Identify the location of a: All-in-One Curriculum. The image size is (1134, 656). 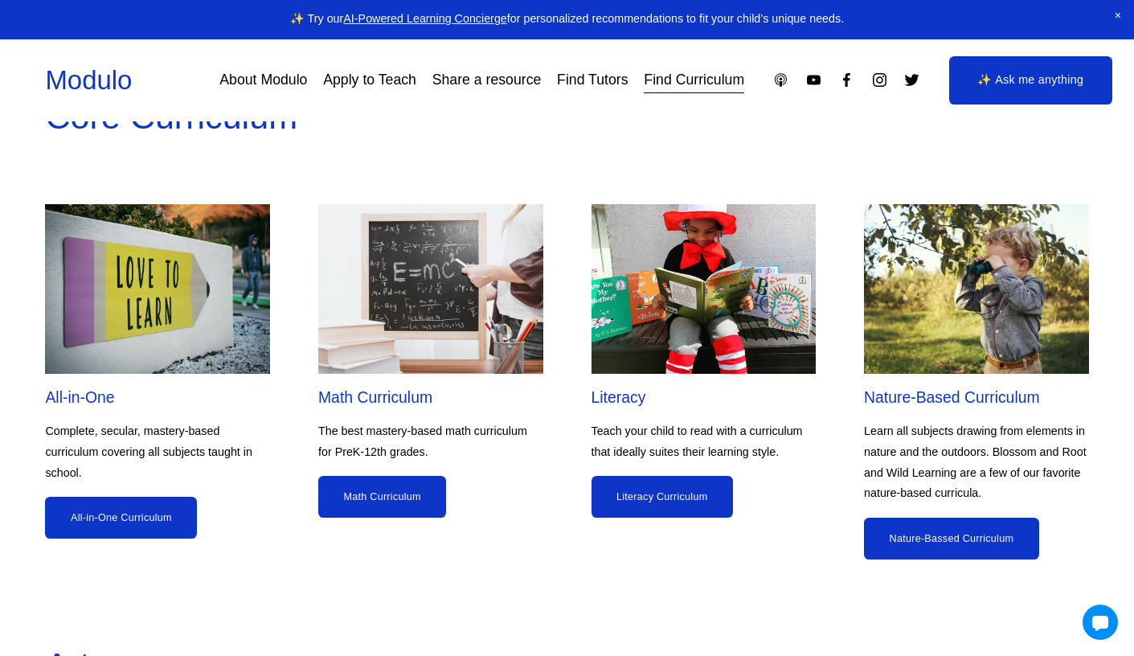
(121, 517).